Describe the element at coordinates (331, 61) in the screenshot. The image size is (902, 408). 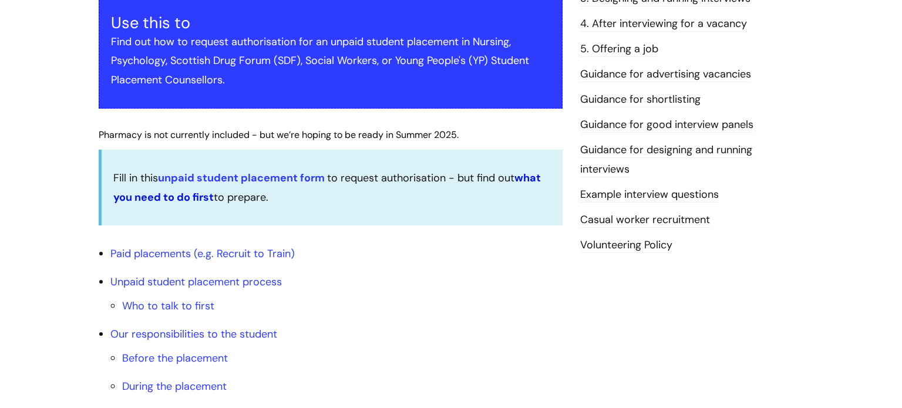
I see `p: Find out how to request authorisation for an unpaid student placement in Nursing, Psychology, Sco...` at that location.